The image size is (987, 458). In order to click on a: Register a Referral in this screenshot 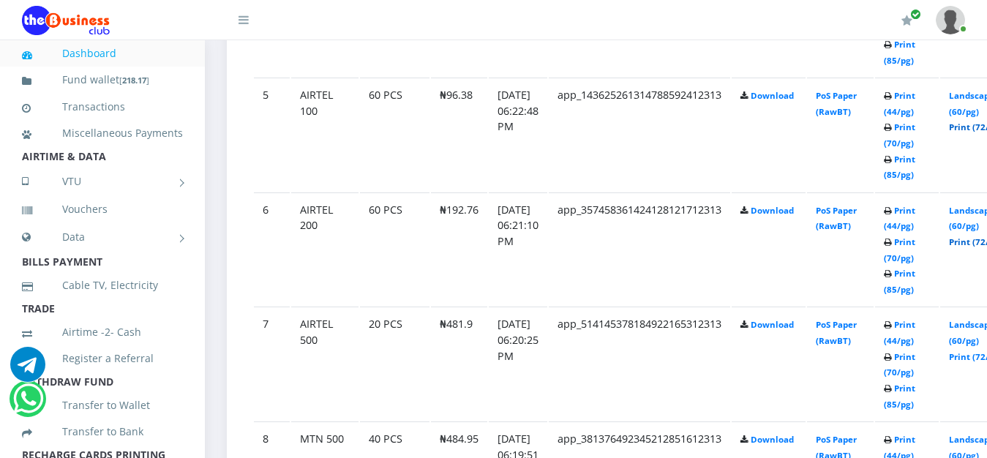, I will do `click(102, 358)`.